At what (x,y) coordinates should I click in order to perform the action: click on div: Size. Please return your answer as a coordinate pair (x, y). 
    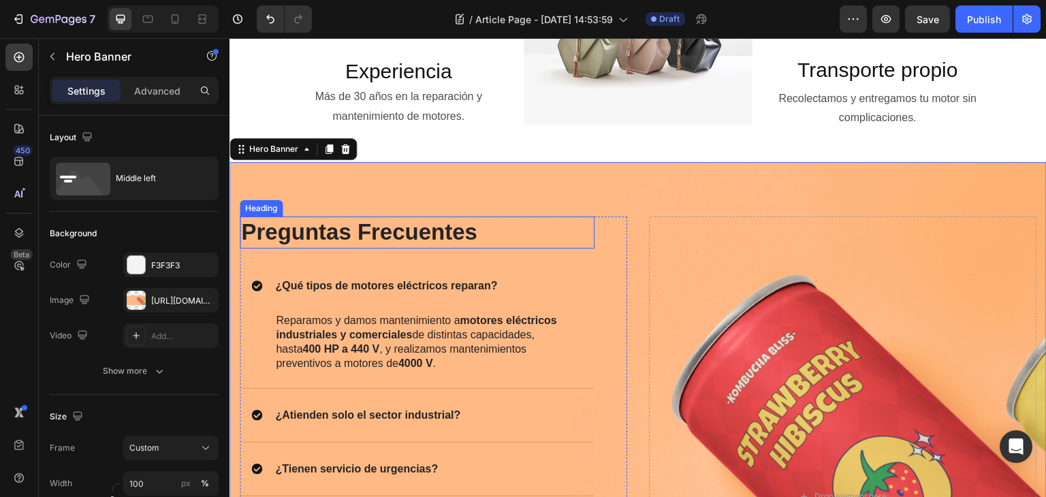
    Looking at the image, I should click on (67, 417).